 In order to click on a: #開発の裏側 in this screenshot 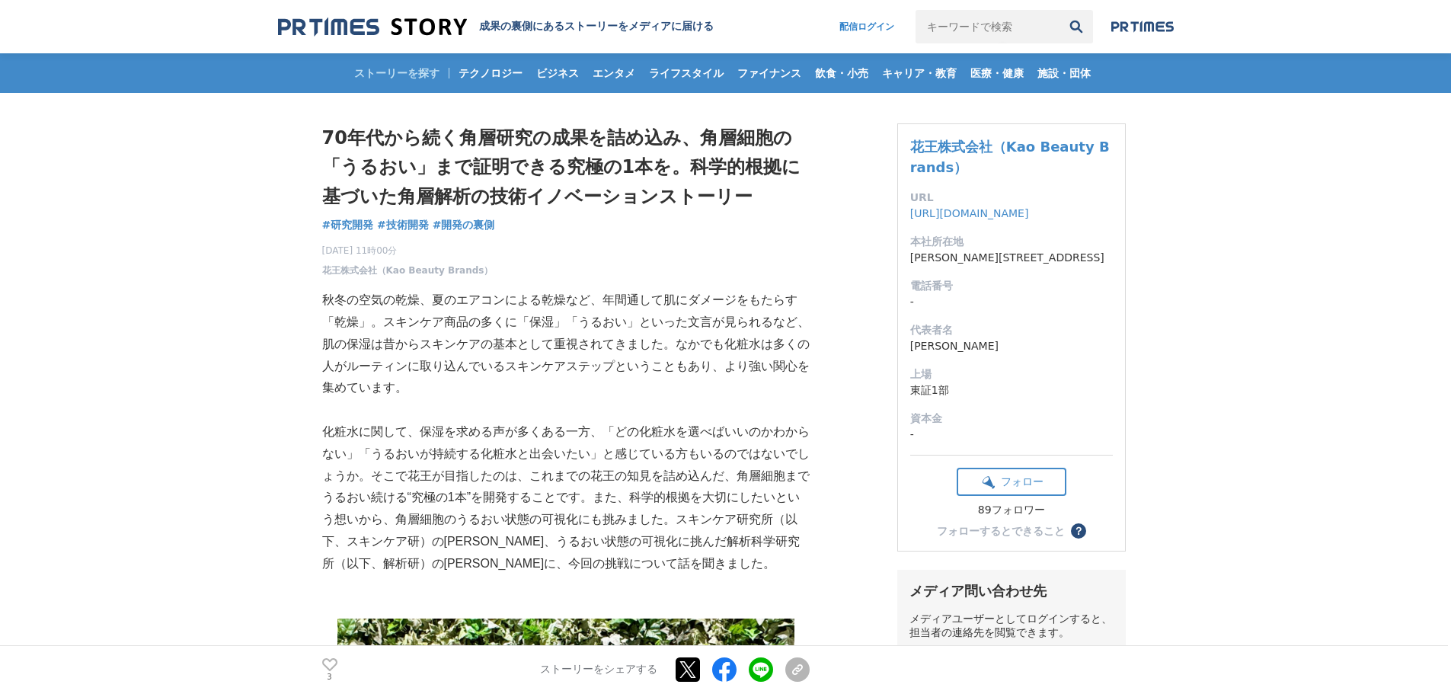, I will do `click(464, 225)`.